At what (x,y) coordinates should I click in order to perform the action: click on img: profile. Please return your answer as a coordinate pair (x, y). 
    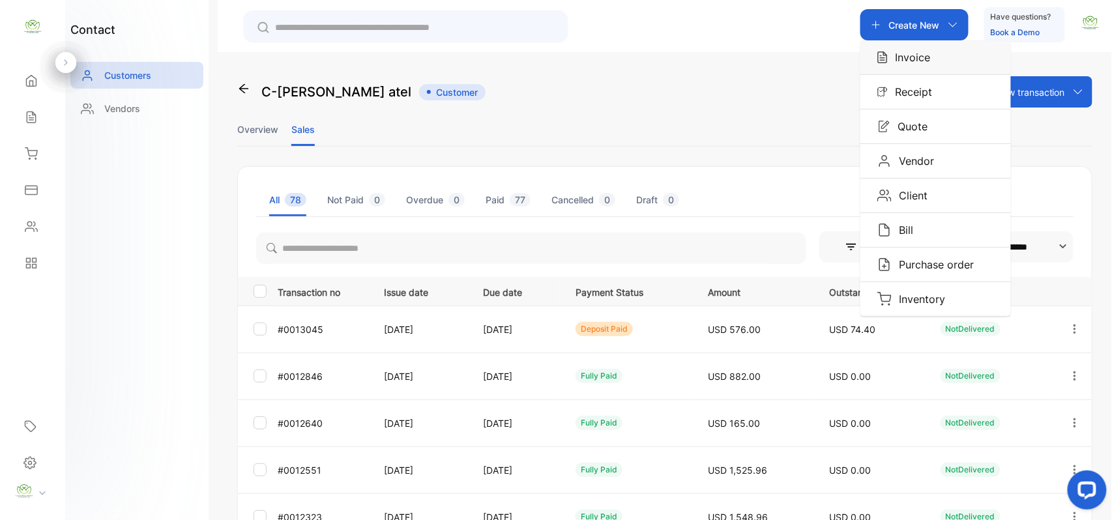
    Looking at the image, I should click on (24, 492).